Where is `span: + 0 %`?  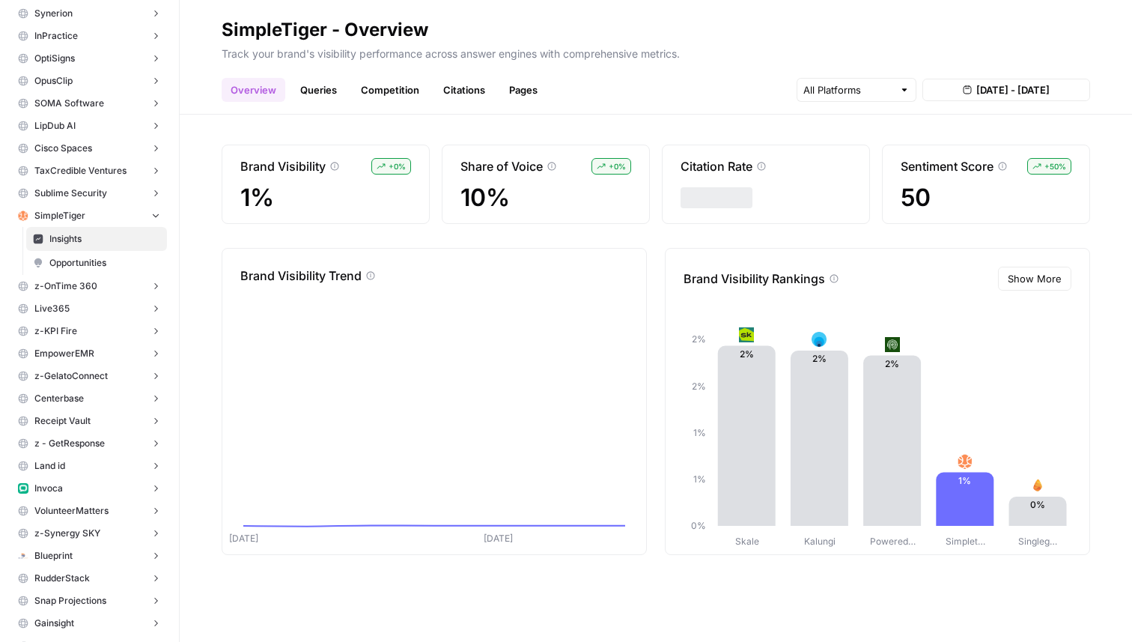
span: + 0 % is located at coordinates (617, 166).